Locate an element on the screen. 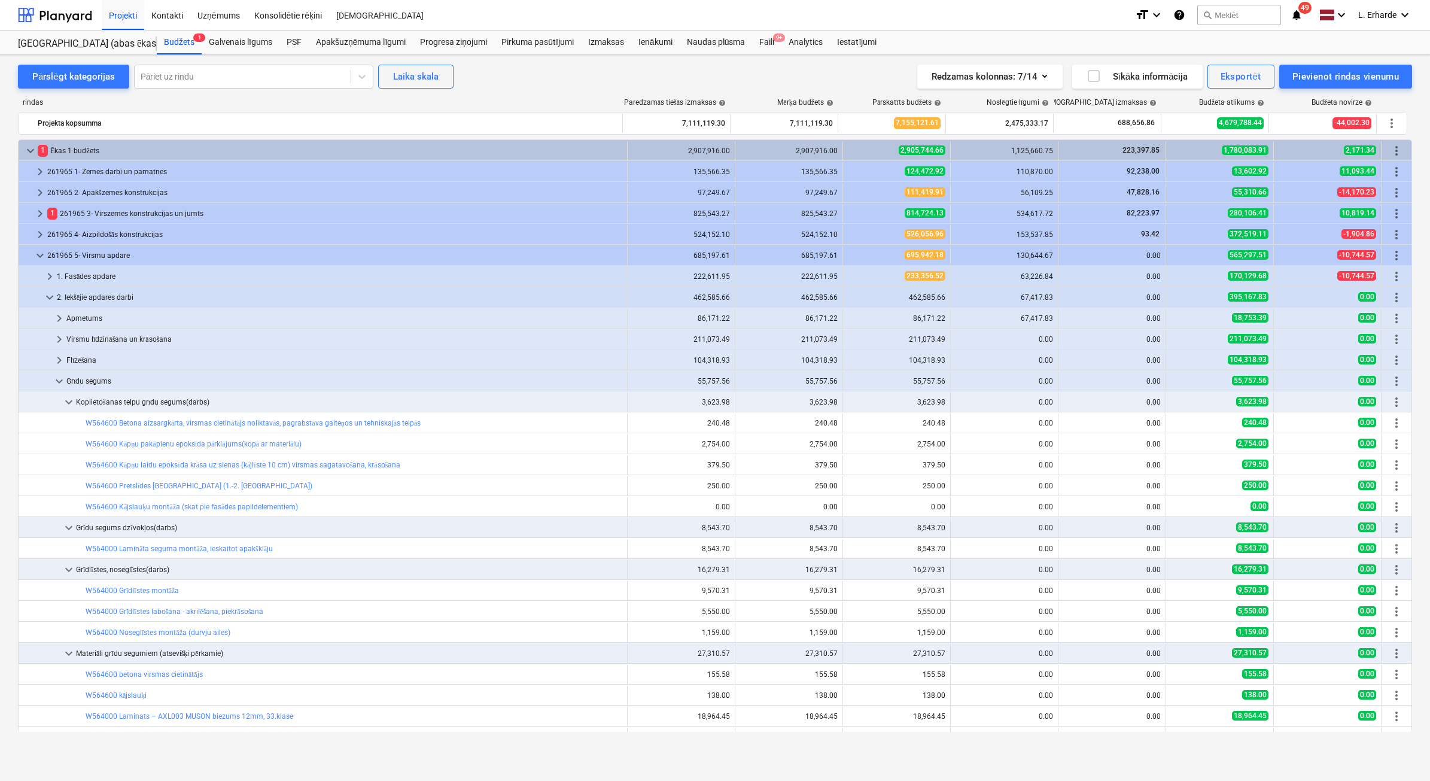  a: W564600 Kājslauķu montāža (skat pie fasādes papildelementiem) is located at coordinates (191, 507).